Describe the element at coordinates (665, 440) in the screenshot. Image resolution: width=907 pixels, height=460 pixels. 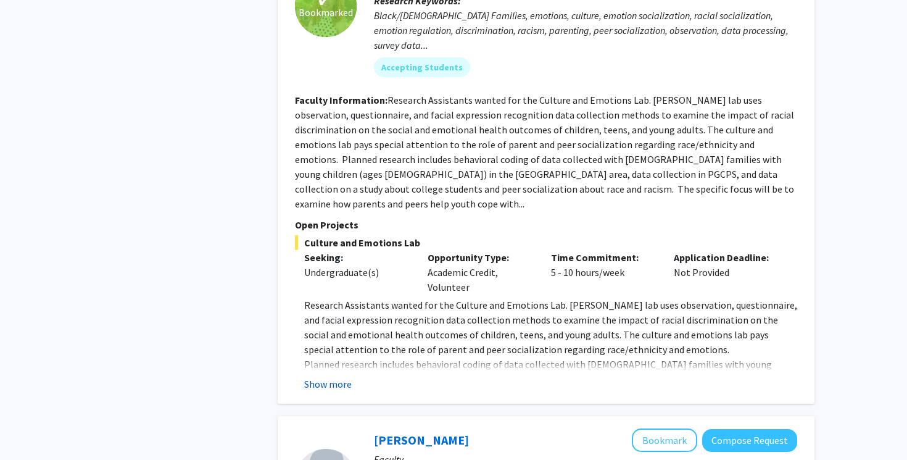
I see `button: Add Rochelle Newman to Bookmarks` at that location.